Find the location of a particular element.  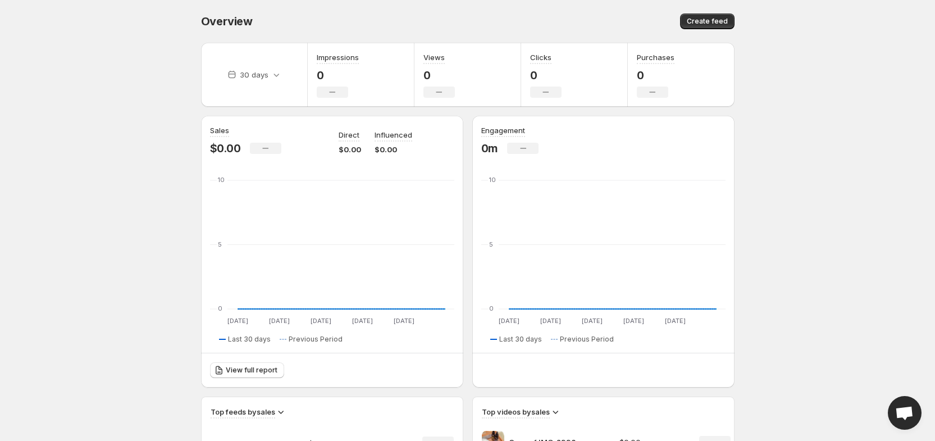

a: Open chat is located at coordinates (905, 413).